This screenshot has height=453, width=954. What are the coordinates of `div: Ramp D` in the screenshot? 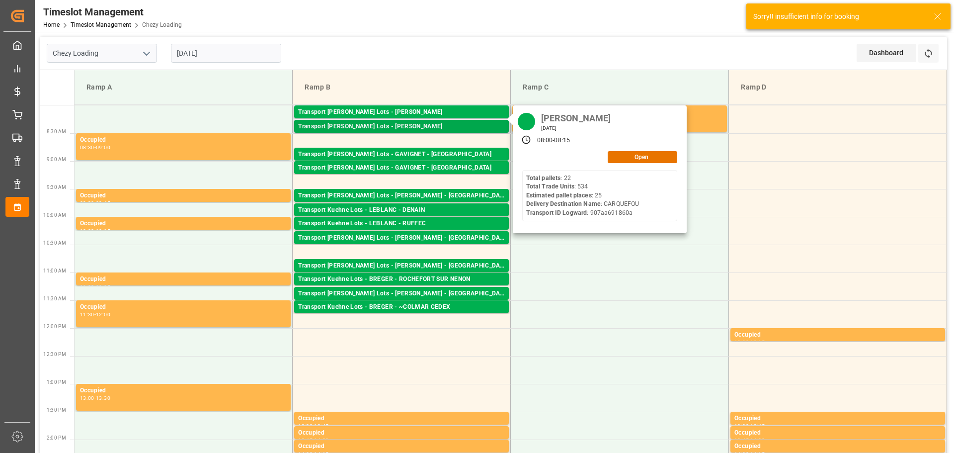 It's located at (838, 87).